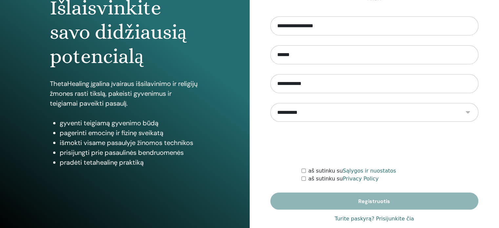  Describe the element at coordinates (125, 94) in the screenshot. I see `p: ThetaHealing įgalina įvairaus išsilavinimo ir religijų žmones rasti tikslą, pakeisti gyvenimus ir...` at that location.